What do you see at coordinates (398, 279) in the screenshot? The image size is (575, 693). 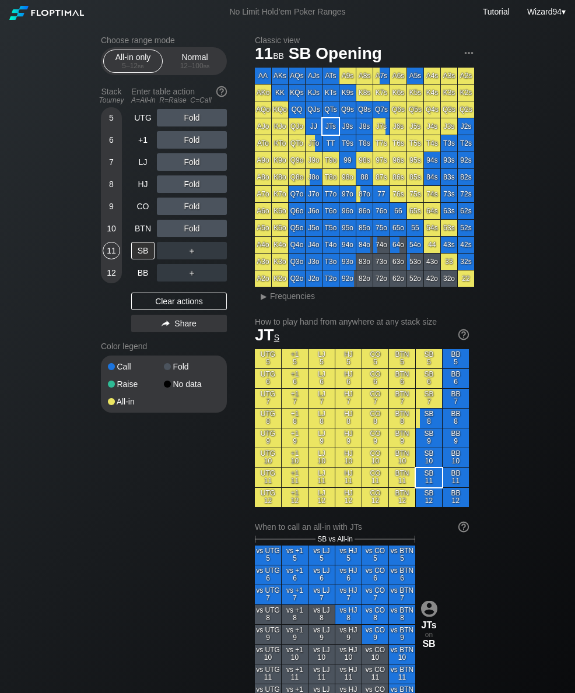 I see `div: 62o` at bounding box center [398, 279].